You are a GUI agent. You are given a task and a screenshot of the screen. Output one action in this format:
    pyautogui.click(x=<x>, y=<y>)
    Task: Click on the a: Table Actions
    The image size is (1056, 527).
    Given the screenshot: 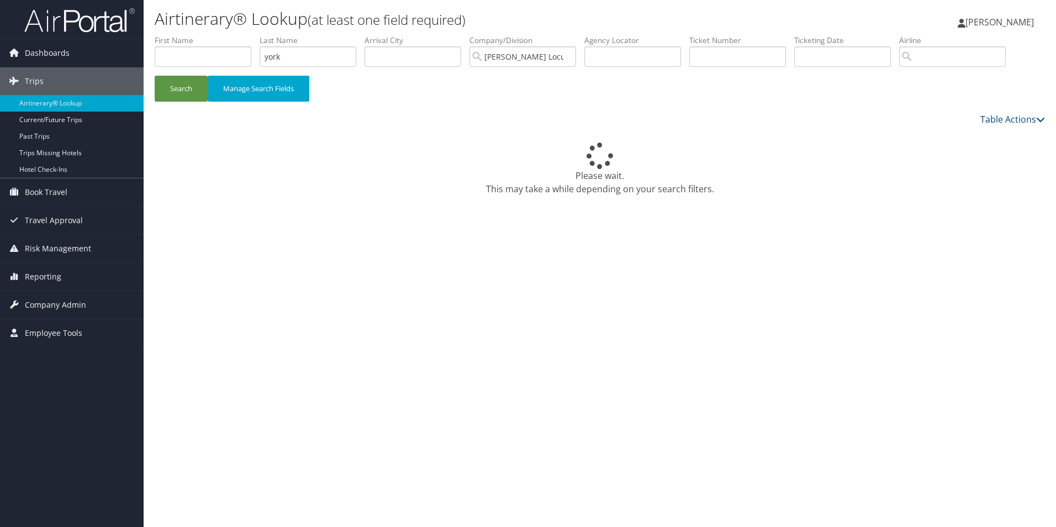 What is the action you would take?
    pyautogui.click(x=1012, y=119)
    